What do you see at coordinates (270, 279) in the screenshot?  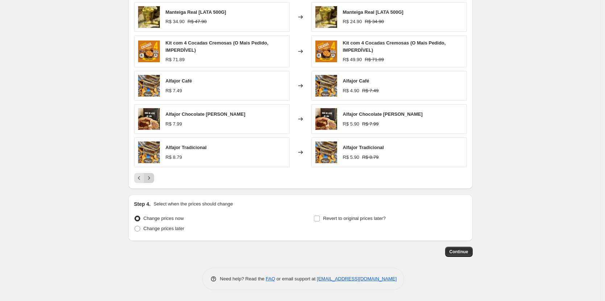 I see `a: FAQ` at bounding box center [270, 279].